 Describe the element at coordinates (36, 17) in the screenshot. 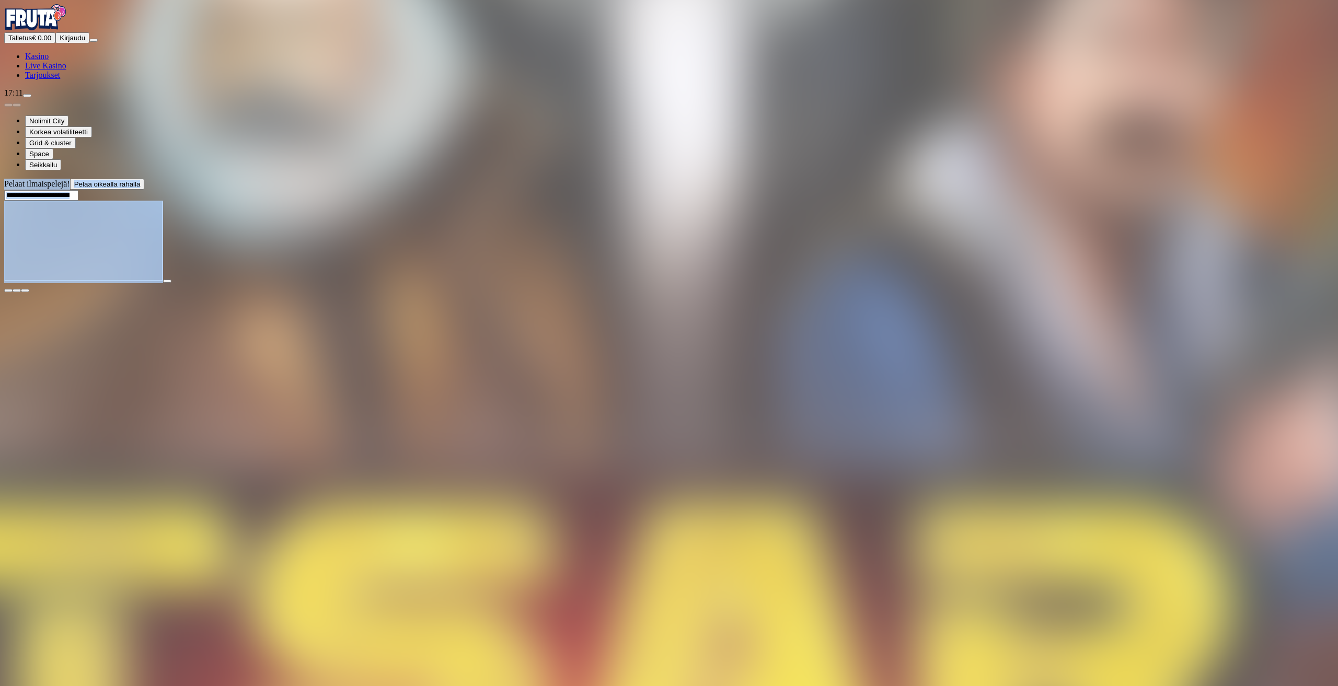

I see `img: Fruta` at that location.